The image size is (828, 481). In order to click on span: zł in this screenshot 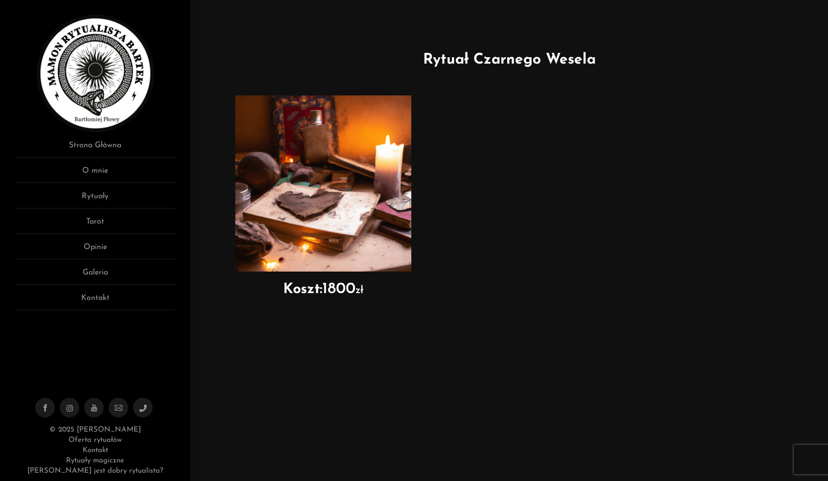, I will do `click(359, 290)`.